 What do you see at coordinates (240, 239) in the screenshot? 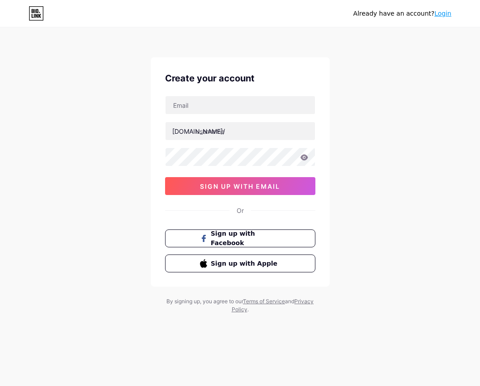
I see `a: Sign up with Facebook` at bounding box center [240, 239].